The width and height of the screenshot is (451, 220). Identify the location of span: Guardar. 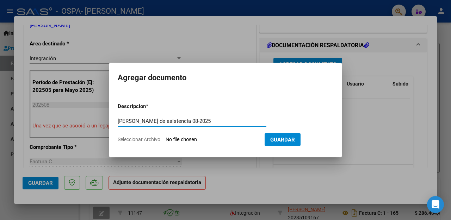
(283, 140).